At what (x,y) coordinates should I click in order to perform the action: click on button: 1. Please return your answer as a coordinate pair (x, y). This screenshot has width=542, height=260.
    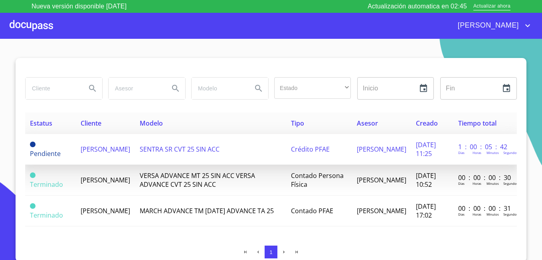
    Looking at the image, I should click on (271, 252).